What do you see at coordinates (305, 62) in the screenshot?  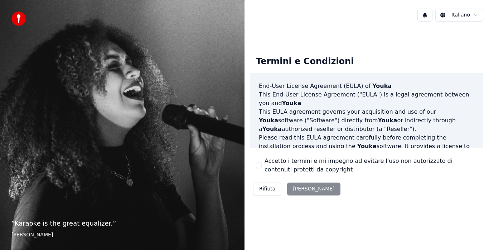 I see `div: Termini e Condizioni` at bounding box center [305, 62].